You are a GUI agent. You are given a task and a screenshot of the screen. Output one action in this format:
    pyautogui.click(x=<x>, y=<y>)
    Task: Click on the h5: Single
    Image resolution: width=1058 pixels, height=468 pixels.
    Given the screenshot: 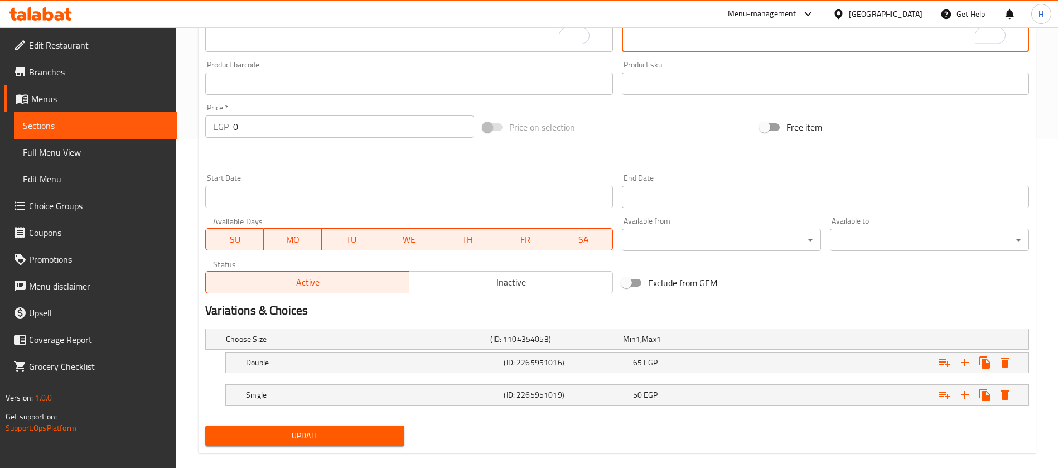 What is the action you would take?
    pyautogui.click(x=372, y=395)
    